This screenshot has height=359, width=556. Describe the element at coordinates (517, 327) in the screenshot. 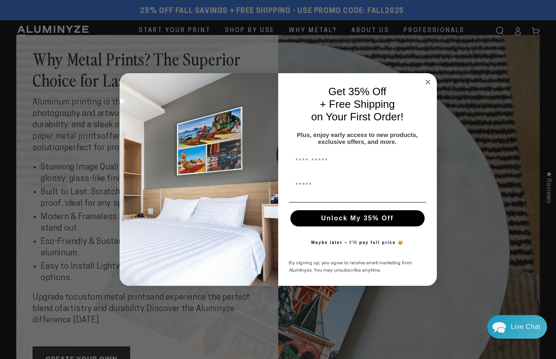

I see `div: Chat widget toggle` at that location.